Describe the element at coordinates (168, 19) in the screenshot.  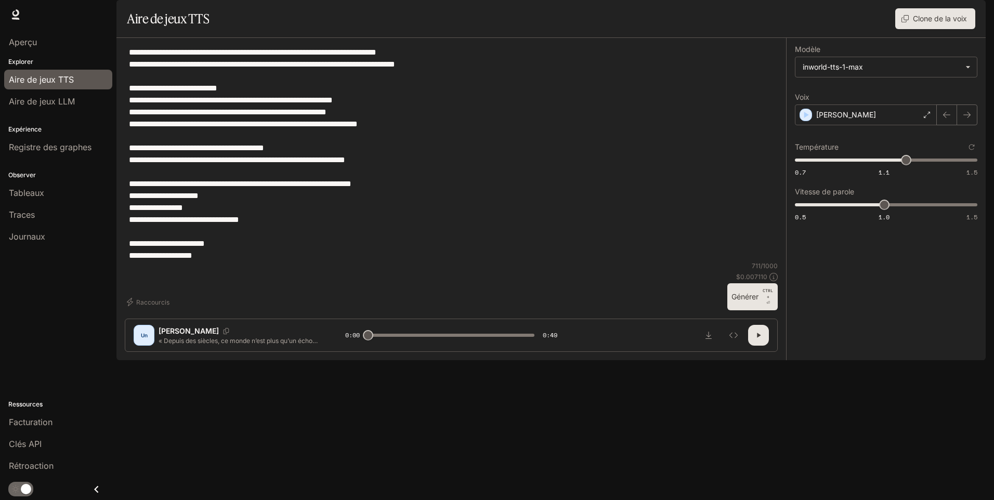
I see `h1: Aire de jeux TTS` at that location.